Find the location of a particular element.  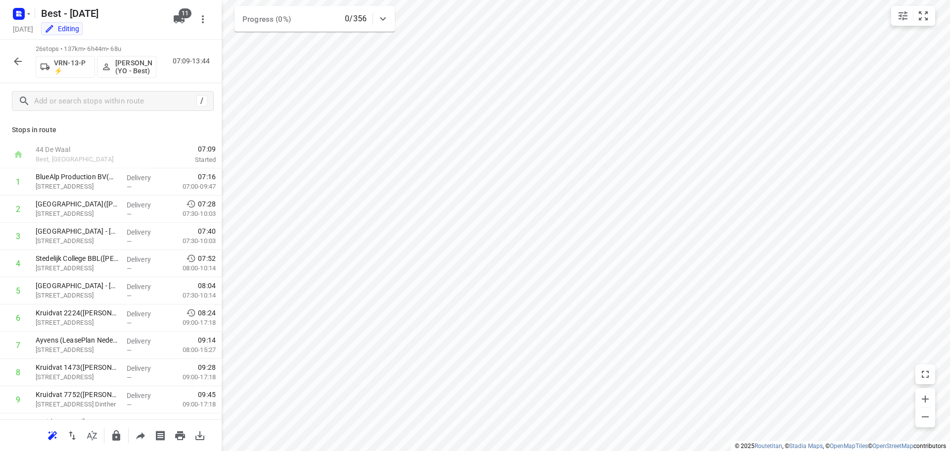

span: 11 is located at coordinates (185, 13).